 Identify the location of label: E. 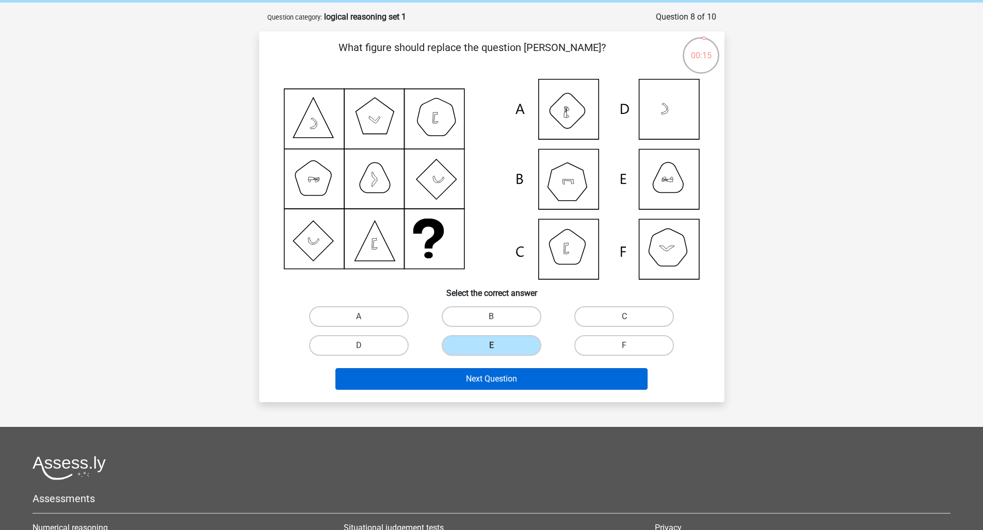
(491, 346).